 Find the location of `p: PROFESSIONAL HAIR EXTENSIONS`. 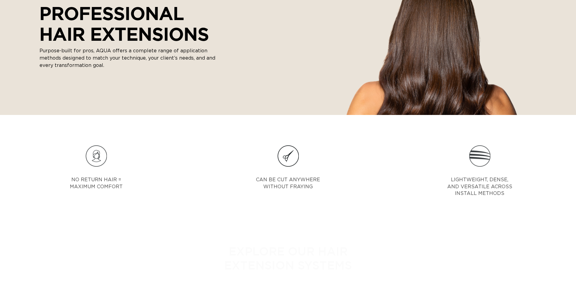

p: PROFESSIONAL HAIR EXTENSIONS is located at coordinates (128, 23).